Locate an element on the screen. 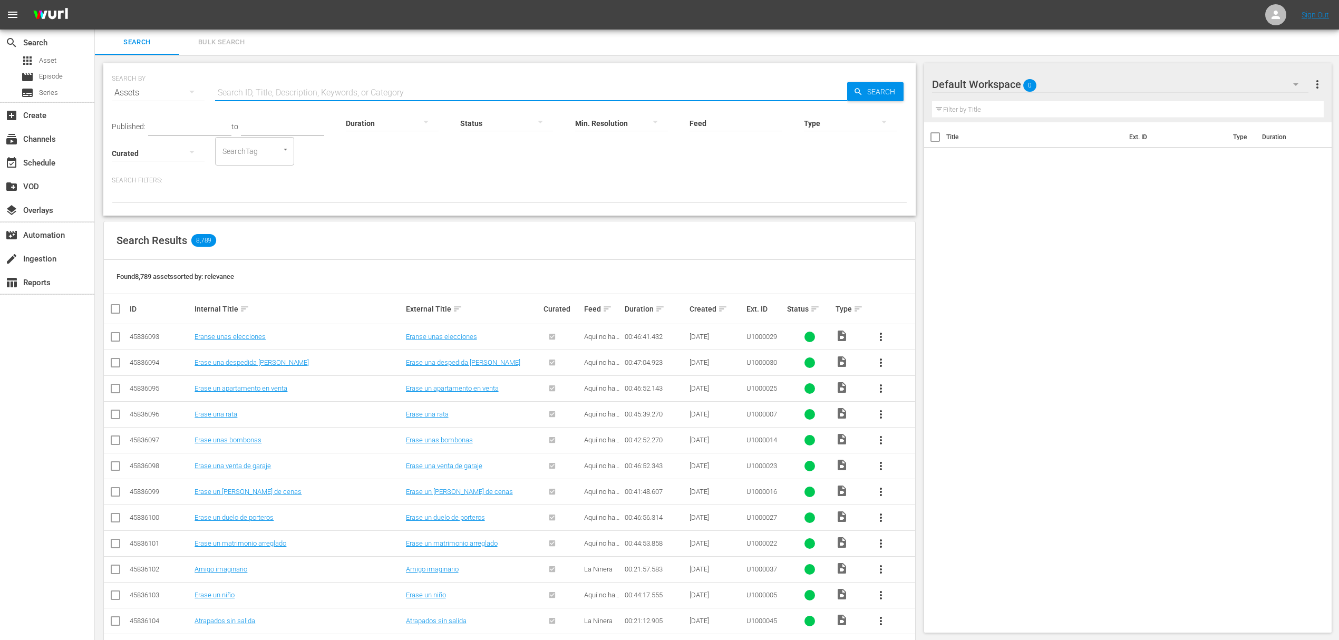 This screenshot has height=640, width=1339. a: Erase un matrimonio arreglado is located at coordinates (240, 543).